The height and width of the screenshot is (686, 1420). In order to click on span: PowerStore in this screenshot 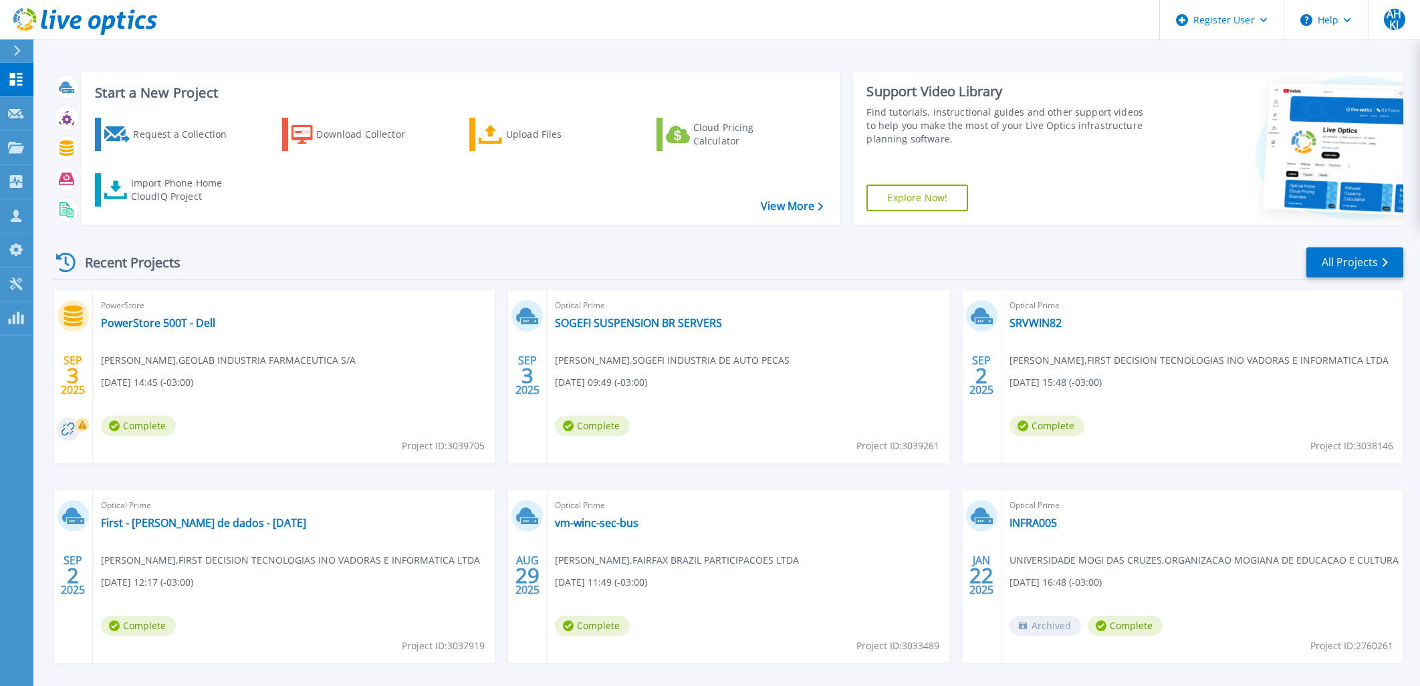, I will do `click(293, 305)`.